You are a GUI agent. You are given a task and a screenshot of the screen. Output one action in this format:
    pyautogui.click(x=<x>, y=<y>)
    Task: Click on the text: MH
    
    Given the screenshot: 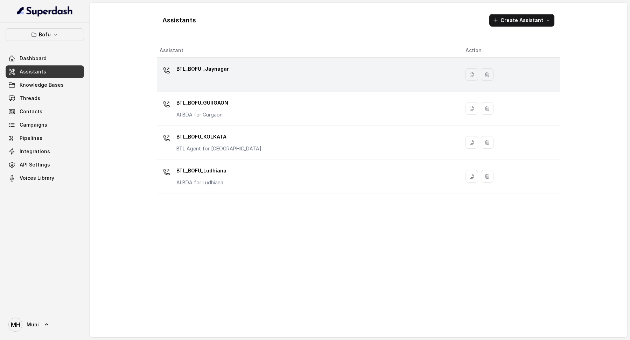 What is the action you would take?
    pyautogui.click(x=15, y=325)
    